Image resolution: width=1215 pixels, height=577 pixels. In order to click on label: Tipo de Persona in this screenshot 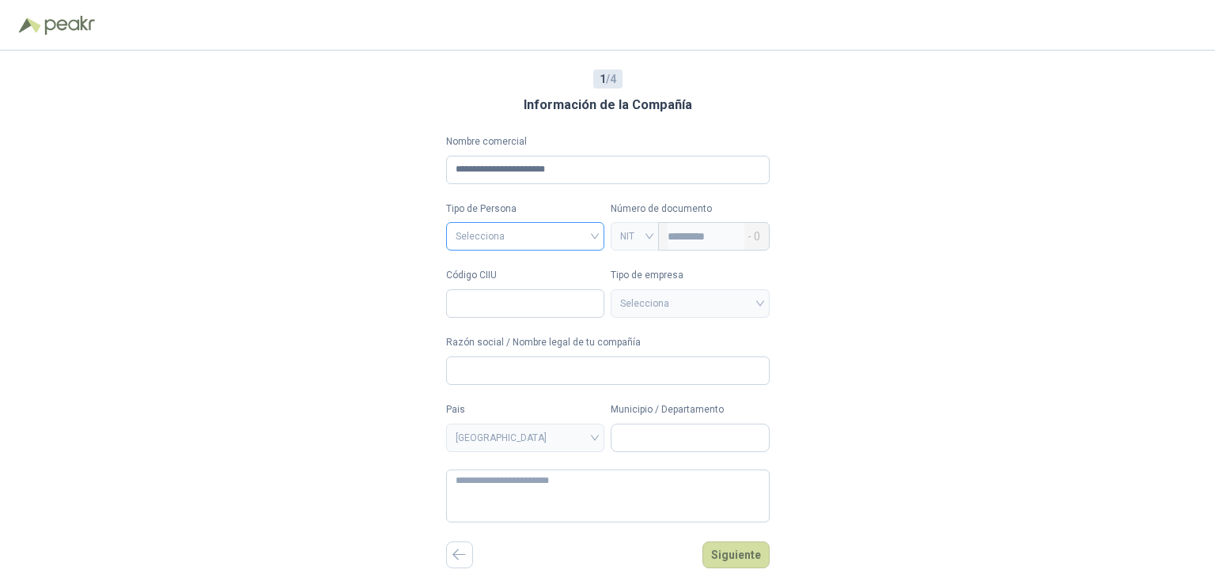, I will do `click(525, 209)`.